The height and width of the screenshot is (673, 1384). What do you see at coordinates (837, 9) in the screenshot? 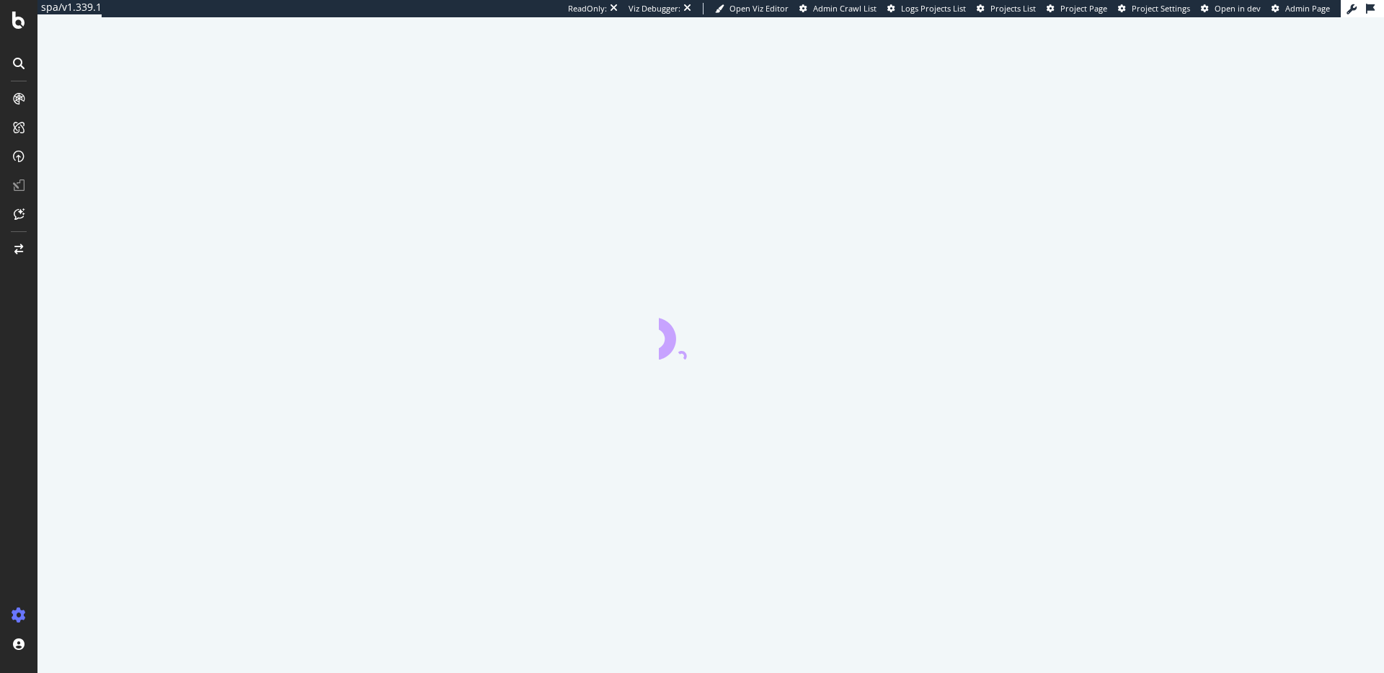
I see `a: Admin Crawl List` at bounding box center [837, 9].